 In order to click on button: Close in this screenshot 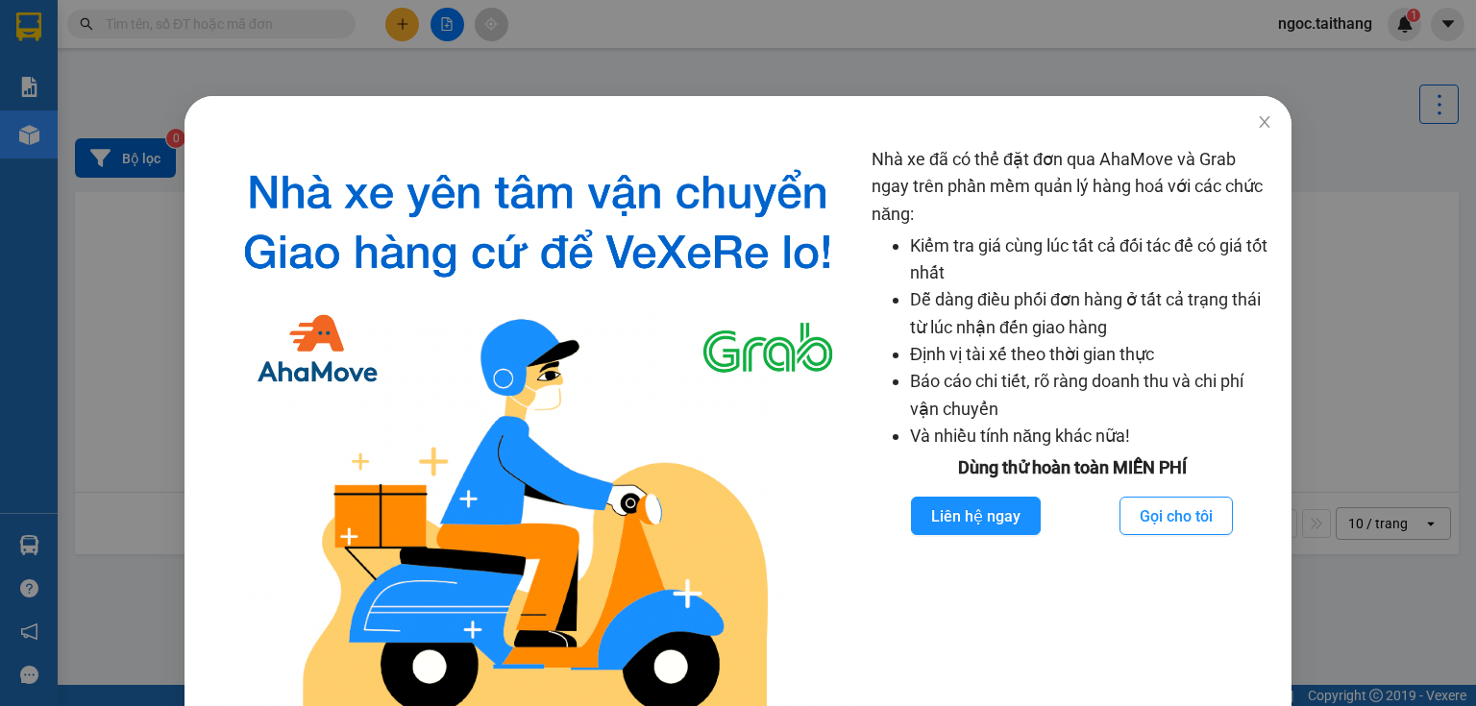, I will do `click(1264, 123)`.